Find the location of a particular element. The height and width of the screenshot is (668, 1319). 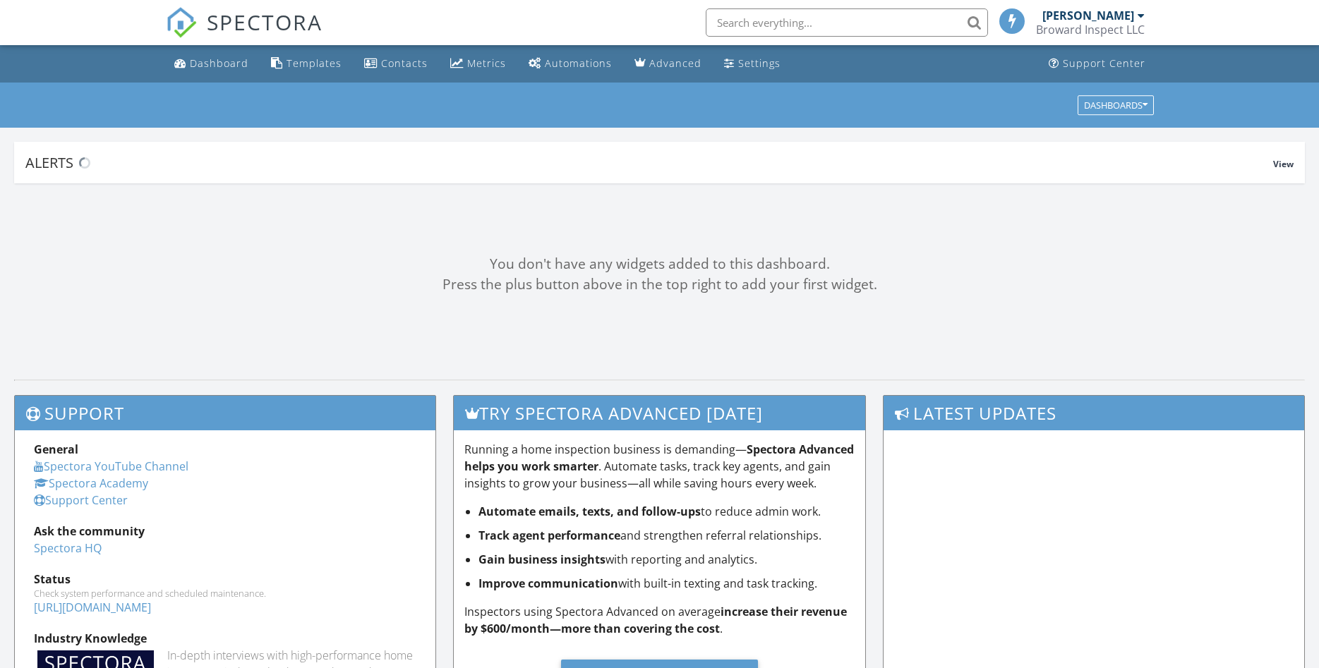

a: Automations (Basic) is located at coordinates (570, 63).